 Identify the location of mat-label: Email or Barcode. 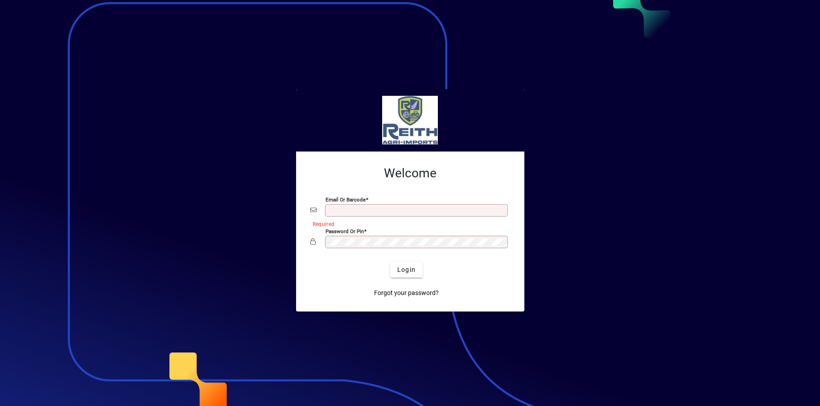
(345, 200).